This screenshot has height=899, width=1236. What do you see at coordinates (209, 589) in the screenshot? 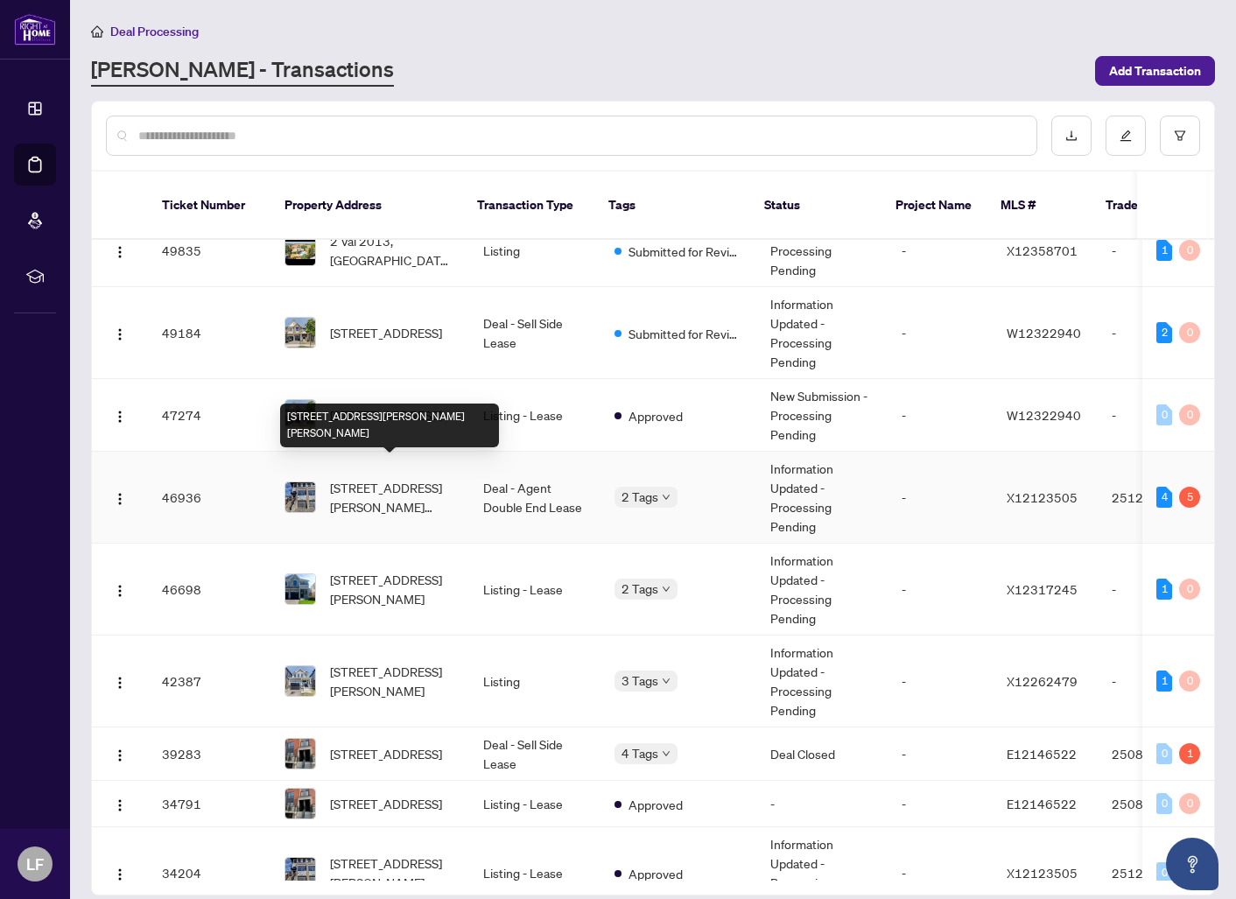
I see `td: 46698` at bounding box center [209, 589].